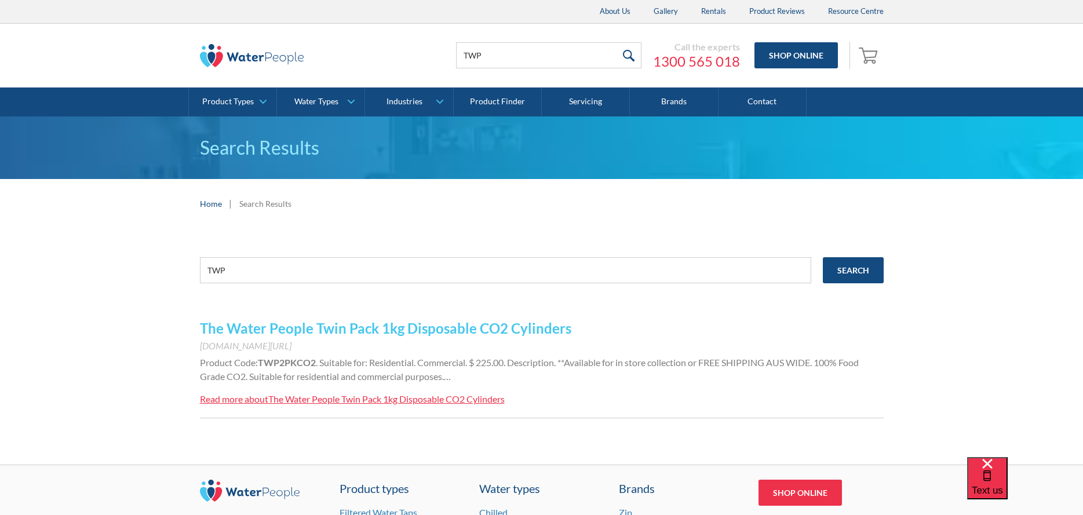 This screenshot has width=1083, height=515. I want to click on a: Servicing, so click(586, 102).